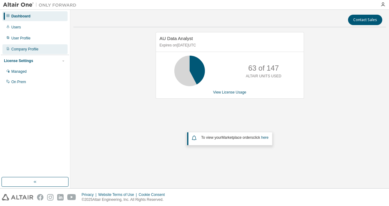 The image size is (389, 206). What do you see at coordinates (50, 197) in the screenshot?
I see `img: instagram.svg` at bounding box center [50, 197].